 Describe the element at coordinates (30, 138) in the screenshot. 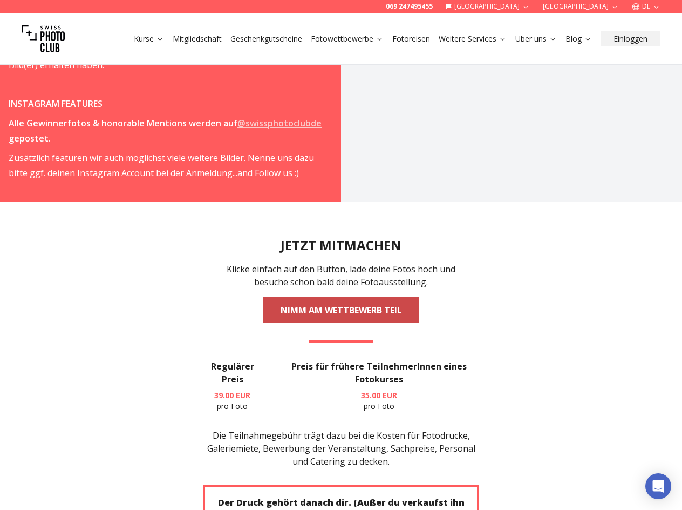

I see `strong: gepostet.` at that location.